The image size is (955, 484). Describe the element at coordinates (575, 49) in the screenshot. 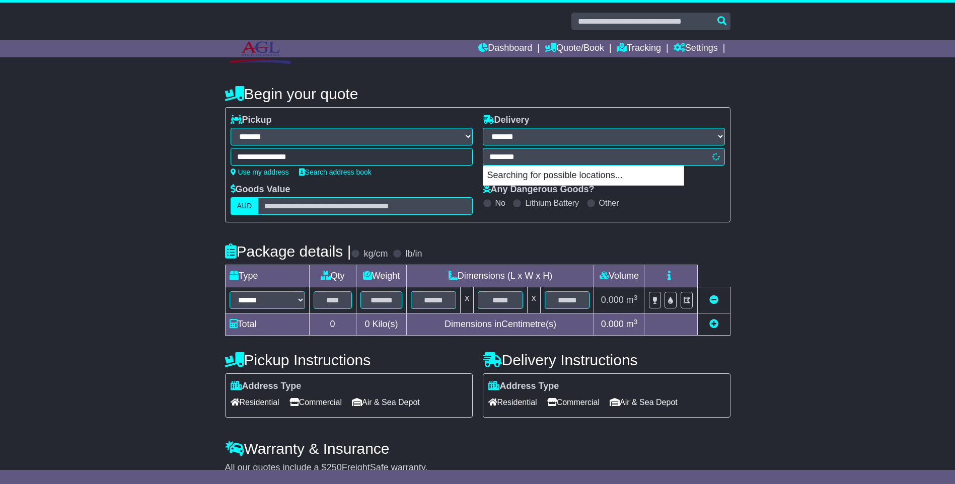

I see `a: Quote/Book` at that location.